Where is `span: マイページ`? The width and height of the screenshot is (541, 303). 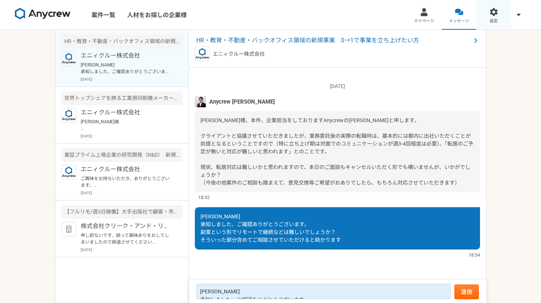 span: マイページ is located at coordinates (424, 21).